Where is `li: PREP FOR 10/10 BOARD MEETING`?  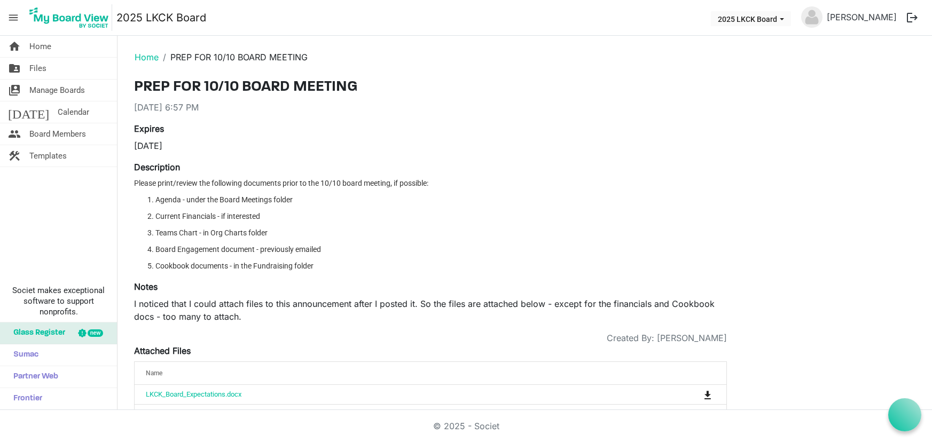
li: PREP FOR 10/10 BOARD MEETING is located at coordinates (233, 57).